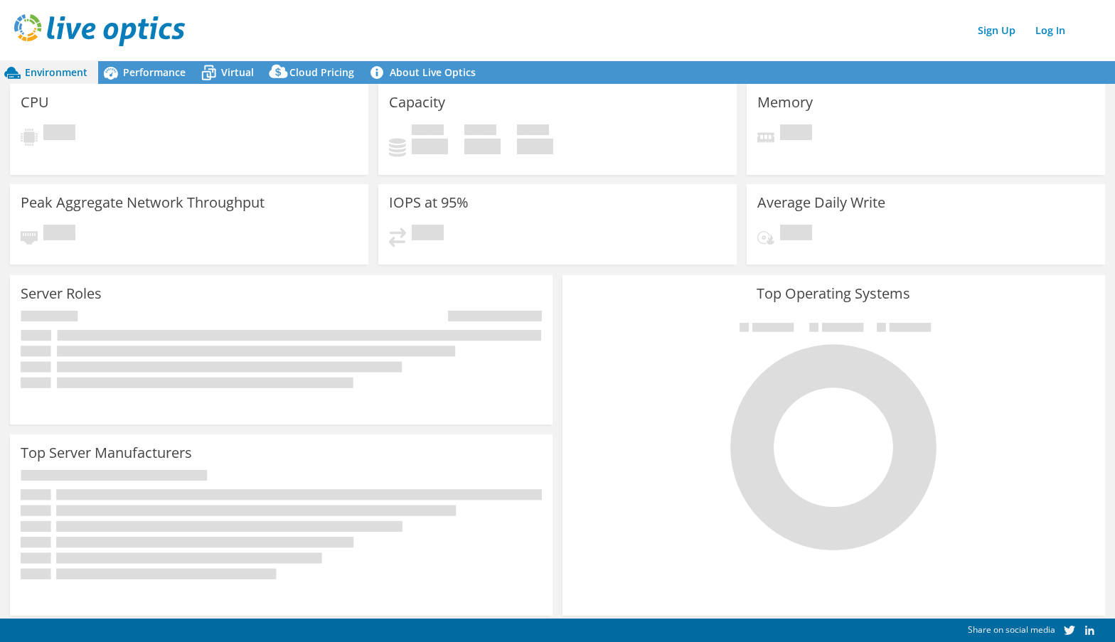 This screenshot has height=642, width=1115. What do you see at coordinates (425, 73) in the screenshot?
I see `a: About Live Optics` at bounding box center [425, 73].